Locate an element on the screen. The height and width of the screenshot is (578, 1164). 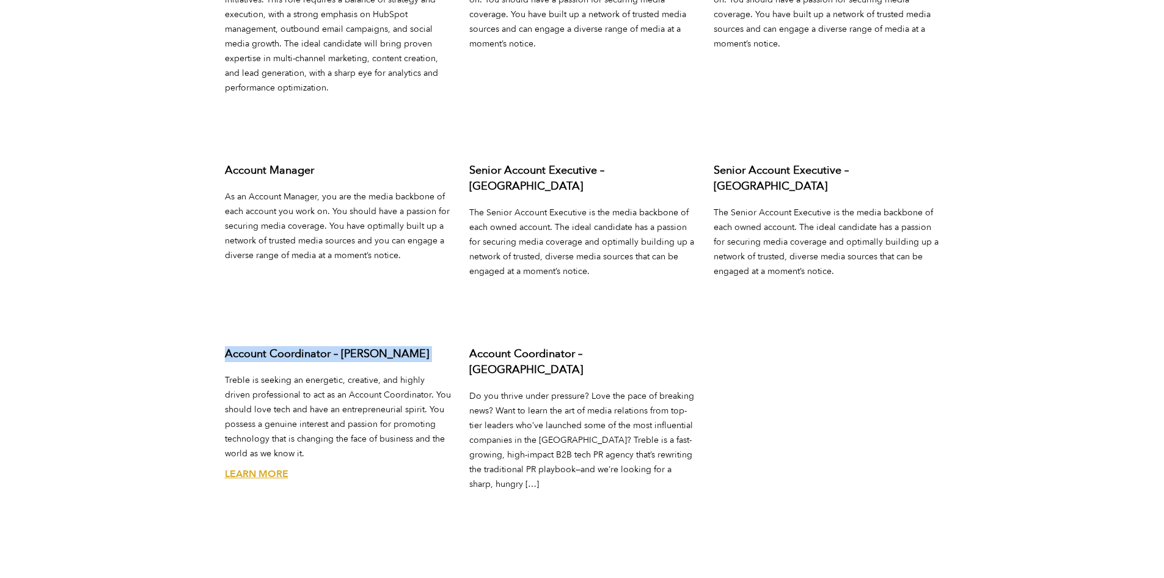
a: Account Coordinator – Austin is located at coordinates (257, 474).